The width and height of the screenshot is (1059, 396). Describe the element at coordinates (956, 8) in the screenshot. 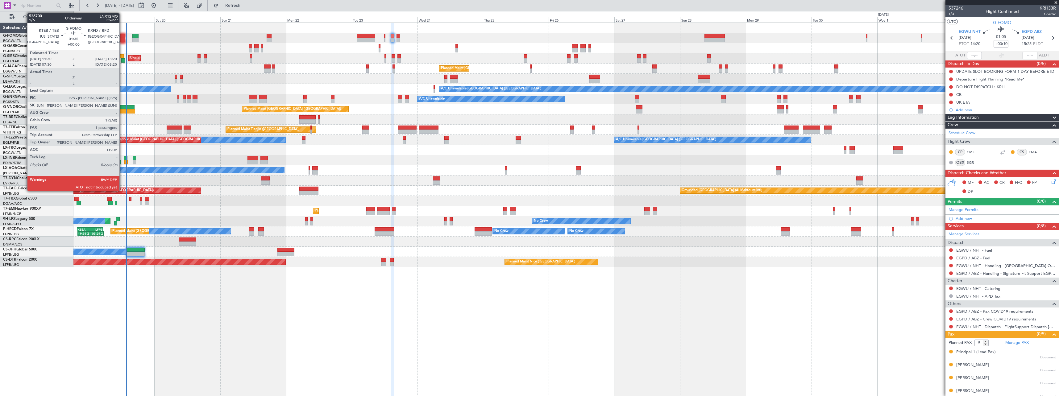

I see `span: 537246` at that location.